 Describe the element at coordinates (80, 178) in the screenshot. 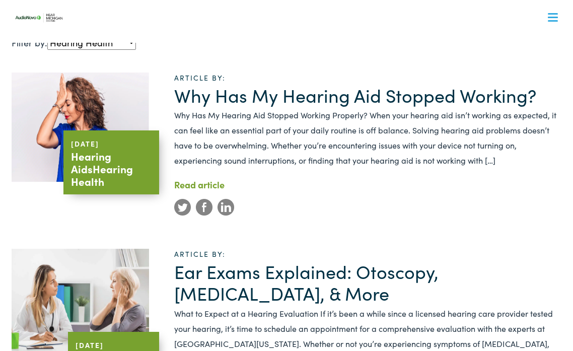

I see `a: woman in blue t shirt with hand to head` at that location.